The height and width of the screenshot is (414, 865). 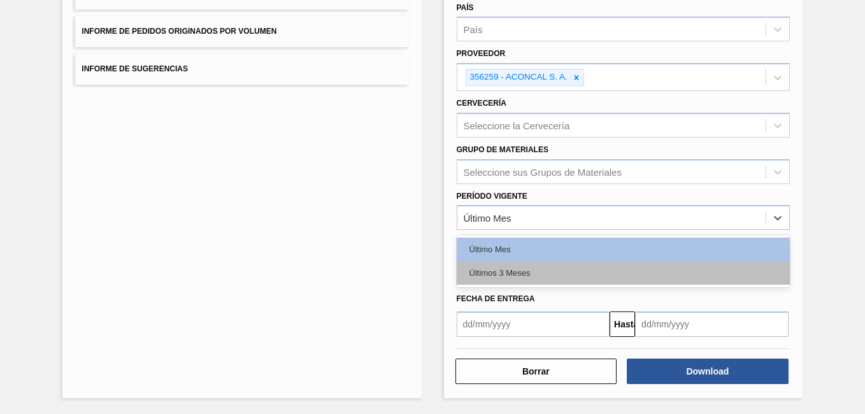 What do you see at coordinates (134, 69) in the screenshot?
I see `span: Informe de sugerencias` at bounding box center [134, 69].